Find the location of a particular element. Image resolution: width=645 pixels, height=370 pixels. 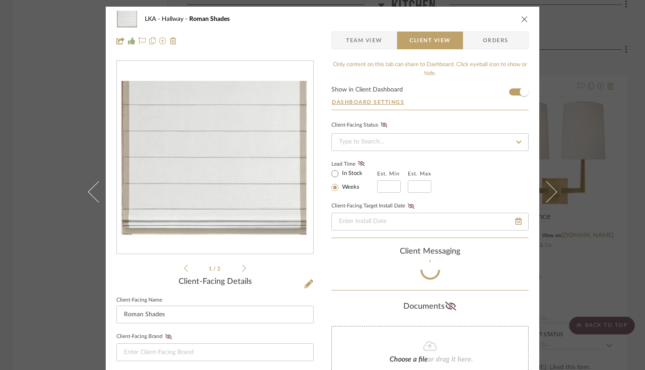

button: Client-Facing Brand is located at coordinates (168, 337).